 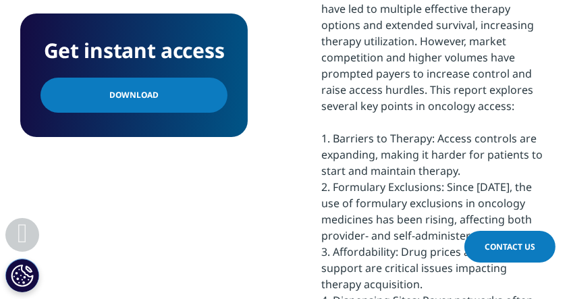 What do you see at coordinates (134, 95) in the screenshot?
I see `span: Download` at bounding box center [134, 95].